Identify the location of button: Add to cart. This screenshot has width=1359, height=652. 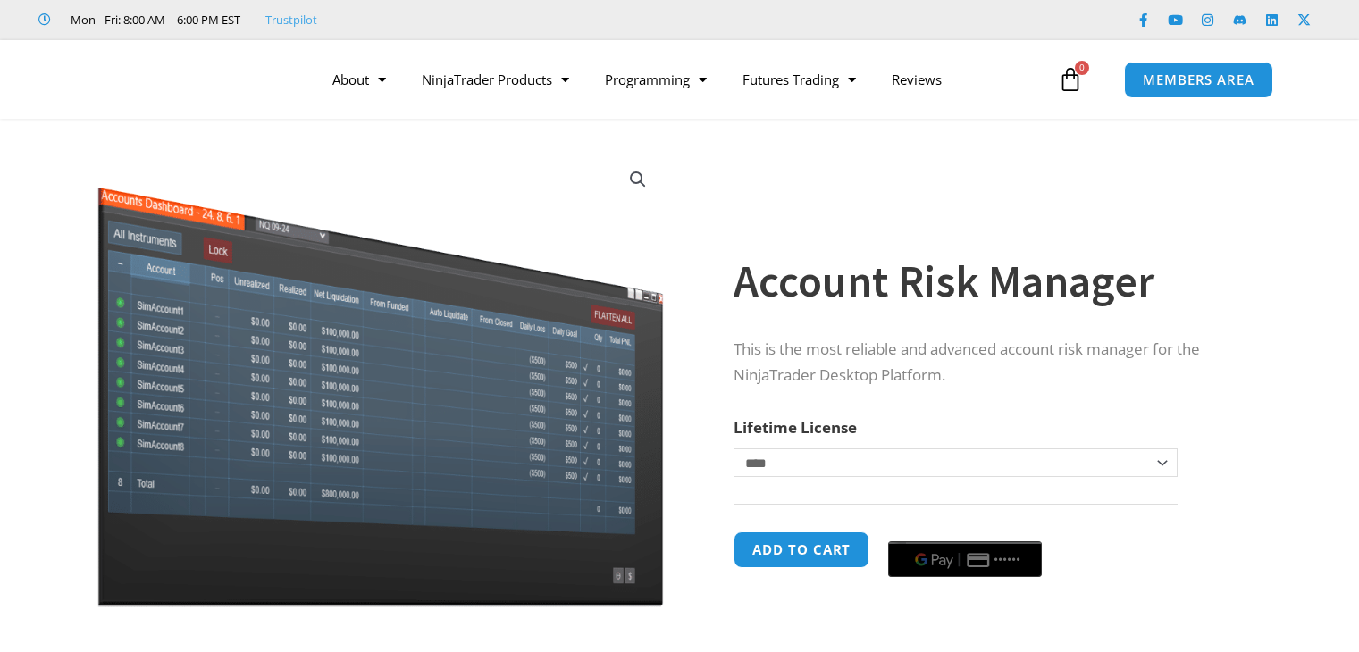
(801, 549).